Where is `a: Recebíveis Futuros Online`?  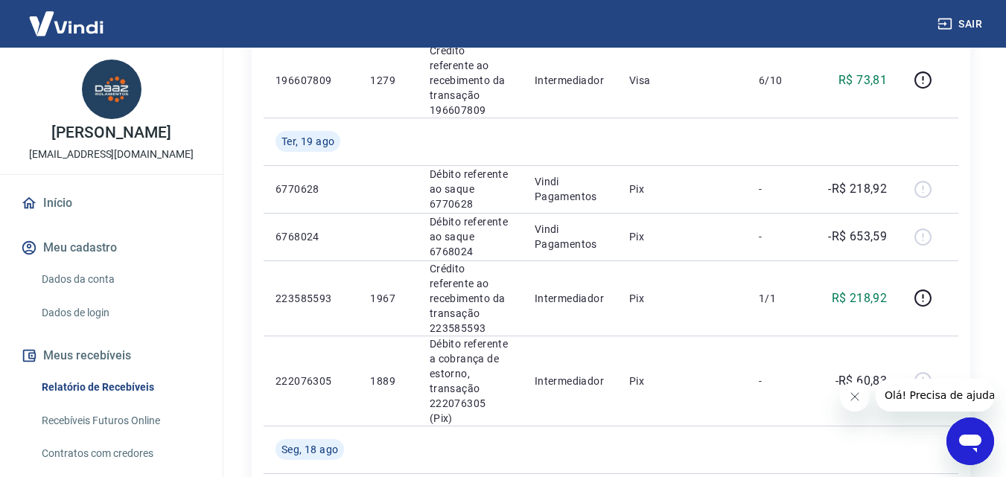 a: Recebíveis Futuros Online is located at coordinates (120, 421).